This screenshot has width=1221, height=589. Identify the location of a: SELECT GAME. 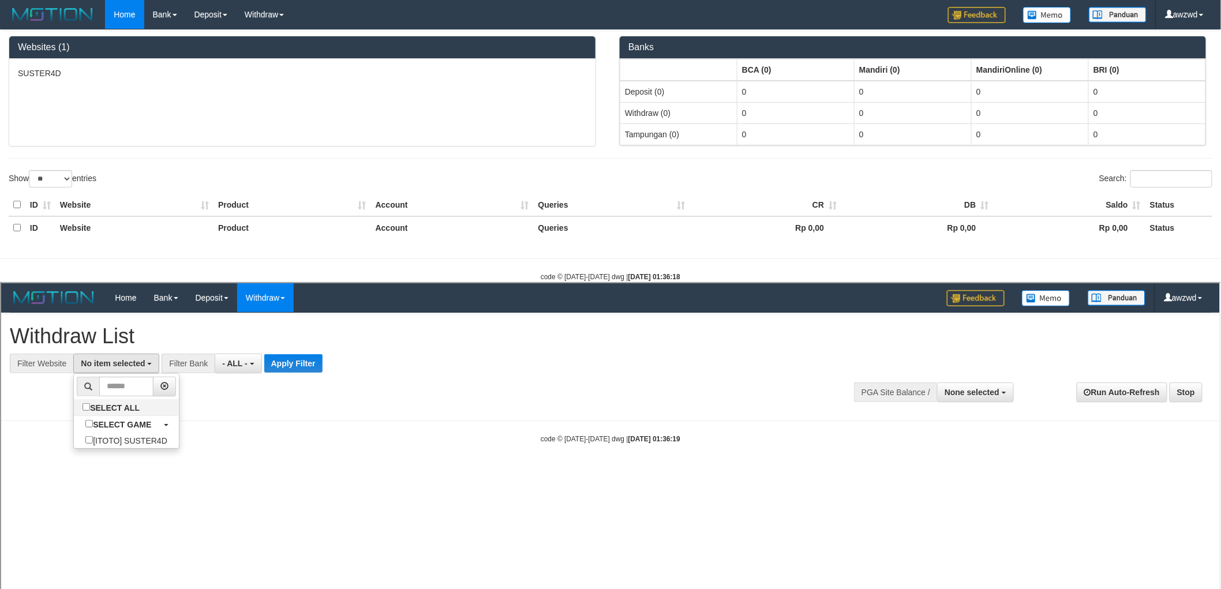
(125, 141).